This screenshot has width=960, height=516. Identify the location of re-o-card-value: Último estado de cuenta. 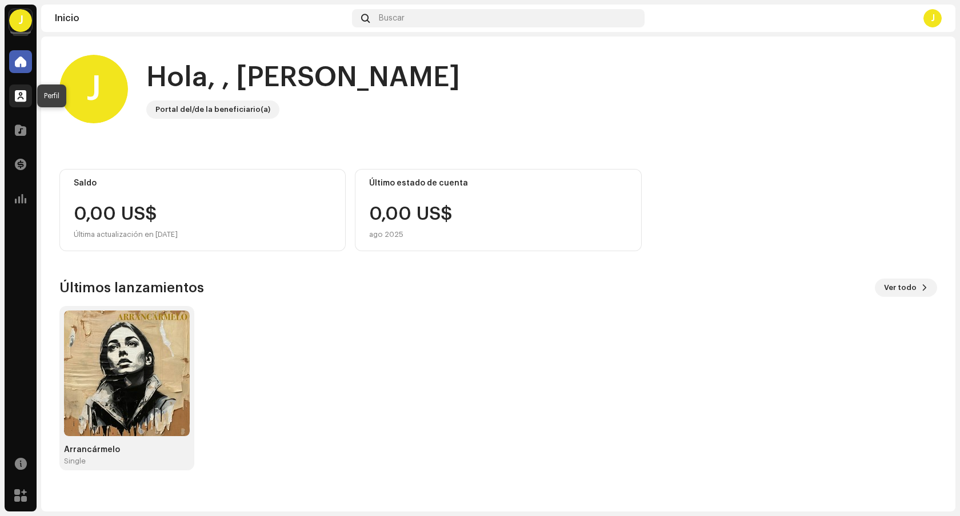
(498, 210).